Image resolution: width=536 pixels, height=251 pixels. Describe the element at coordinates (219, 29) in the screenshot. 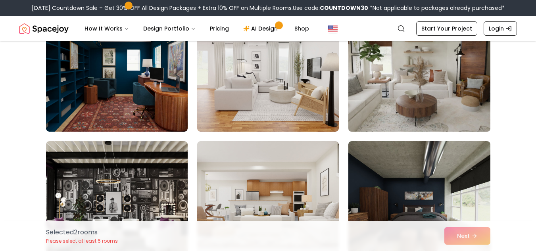

I see `a: Pricing` at that location.